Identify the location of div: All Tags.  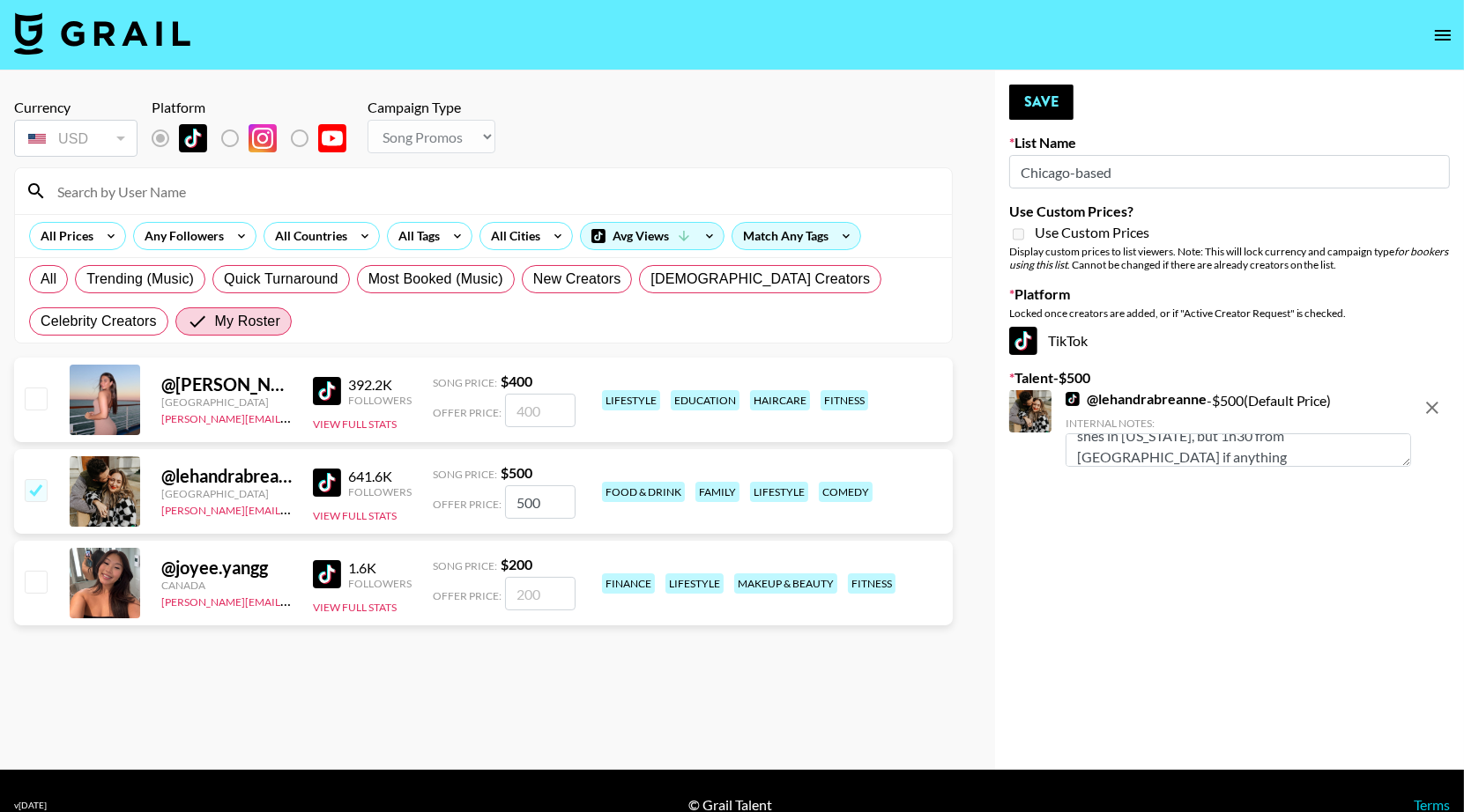
(415, 236).